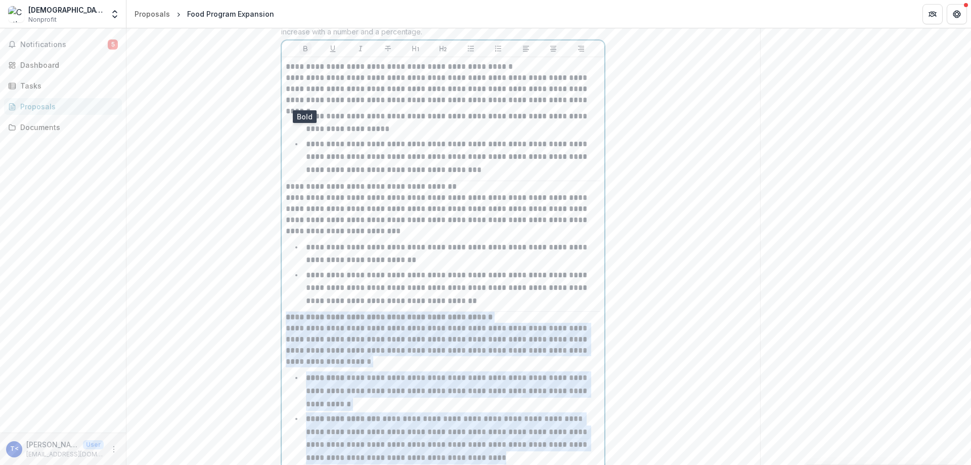 This screenshot has width=971, height=465. Describe the element at coordinates (933, 14) in the screenshot. I see `button: Partners` at that location.